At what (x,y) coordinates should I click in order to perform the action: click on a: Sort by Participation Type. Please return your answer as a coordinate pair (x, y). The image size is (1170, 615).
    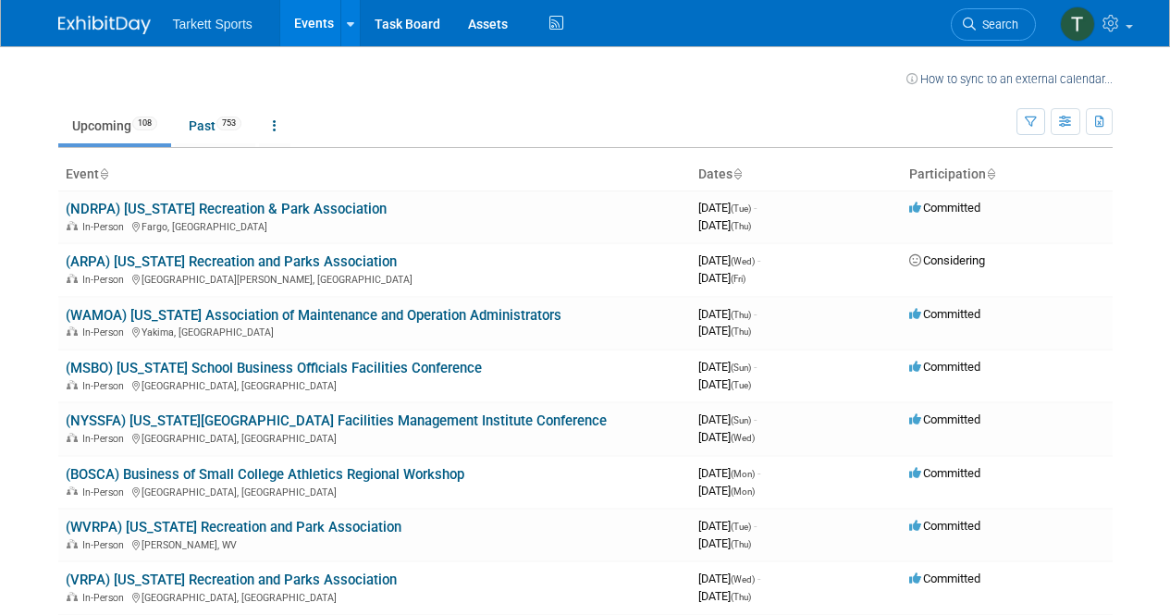
    Looking at the image, I should click on (990, 174).